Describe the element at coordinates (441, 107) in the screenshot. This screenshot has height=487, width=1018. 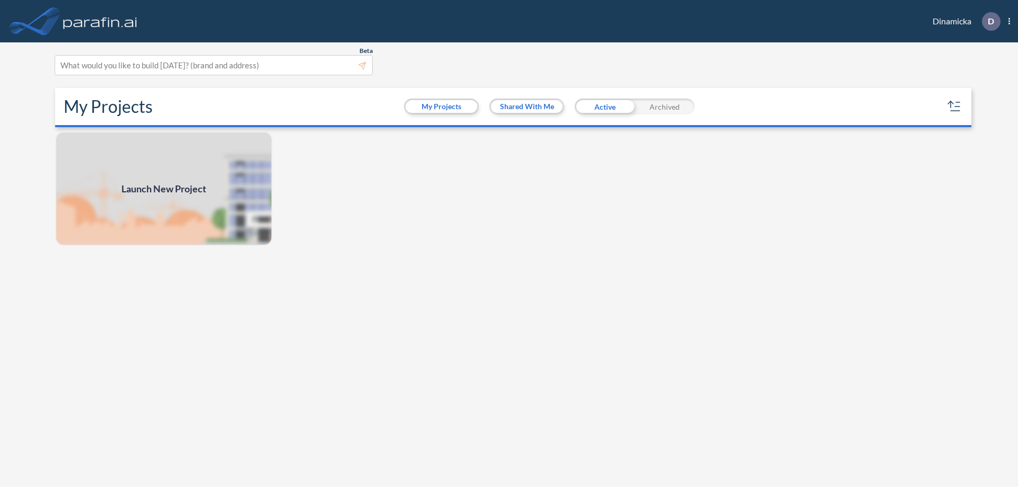
I see `button: My Projects` at that location.